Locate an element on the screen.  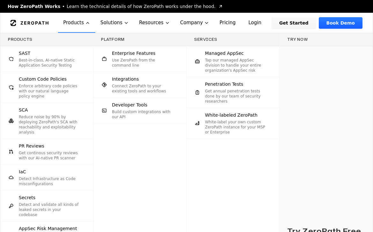
a: White-labeled ZeroPathWhite-label your own custom ZeroPath instance for your MSP or Enterprise is located at coordinates (233, 123).